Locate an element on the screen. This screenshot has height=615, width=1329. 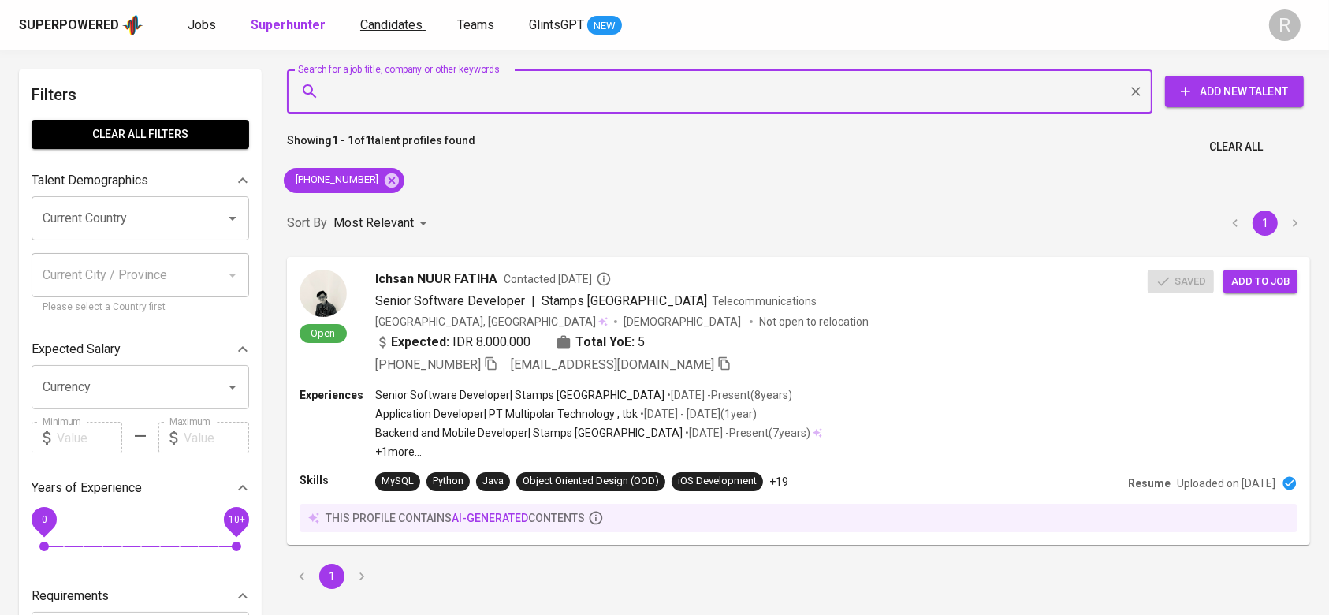
b: Expected: is located at coordinates (420, 342).